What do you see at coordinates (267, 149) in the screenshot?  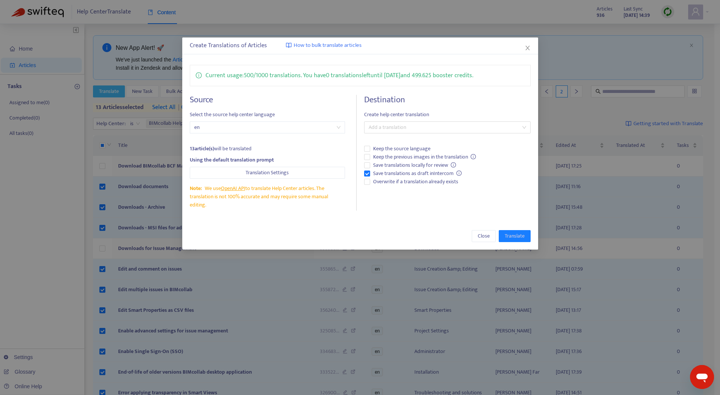 I see `div: will be translated` at bounding box center [267, 149].